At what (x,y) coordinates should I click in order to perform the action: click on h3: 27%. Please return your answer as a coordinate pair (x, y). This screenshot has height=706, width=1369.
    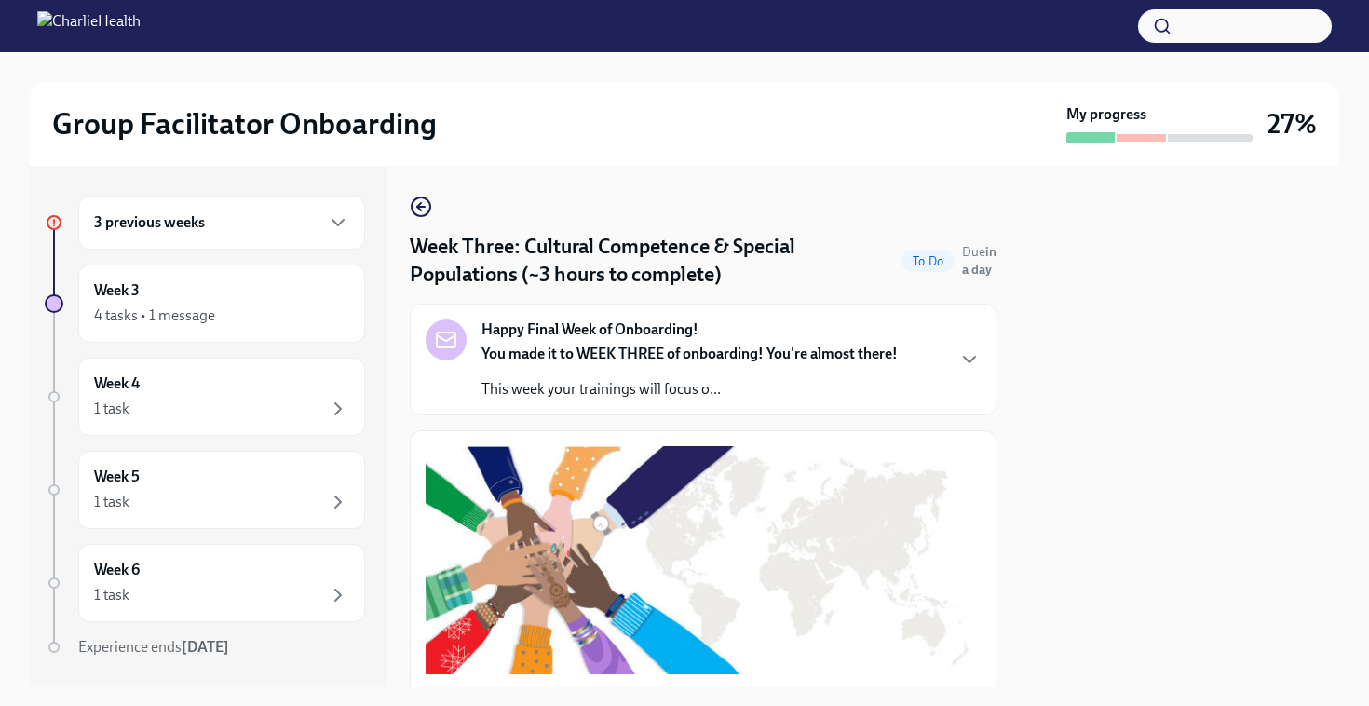
    Looking at the image, I should click on (1292, 124).